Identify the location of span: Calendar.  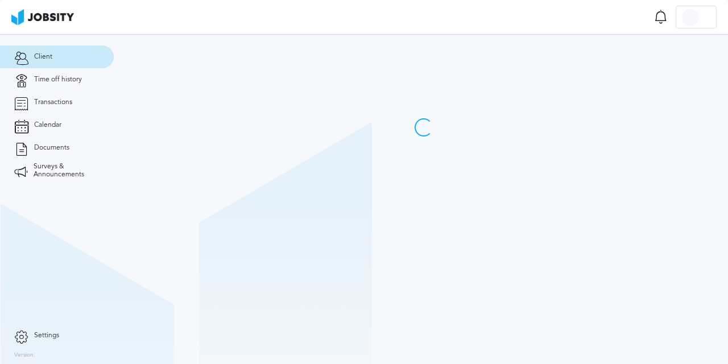
(48, 125).